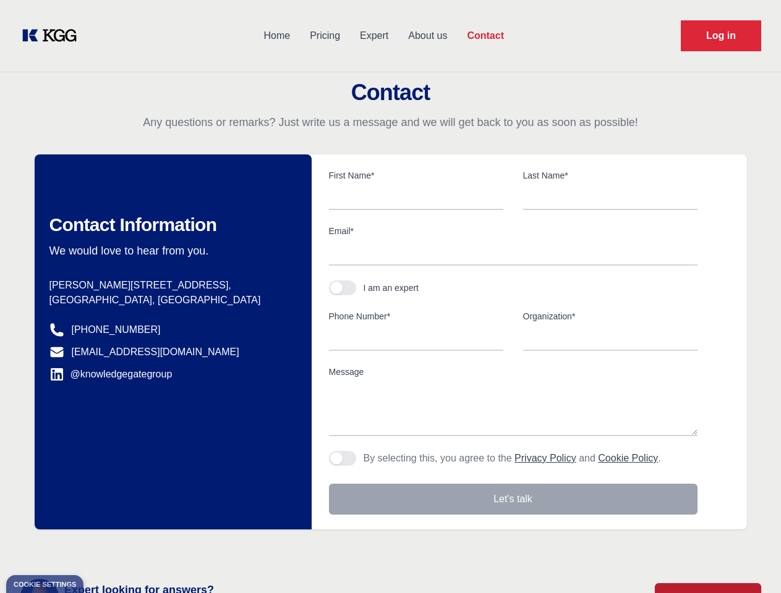 The height and width of the screenshot is (593, 781). I want to click on a: KOL Knowledge Platform: Talk to Key External Experts (KEE), so click(53, 36).